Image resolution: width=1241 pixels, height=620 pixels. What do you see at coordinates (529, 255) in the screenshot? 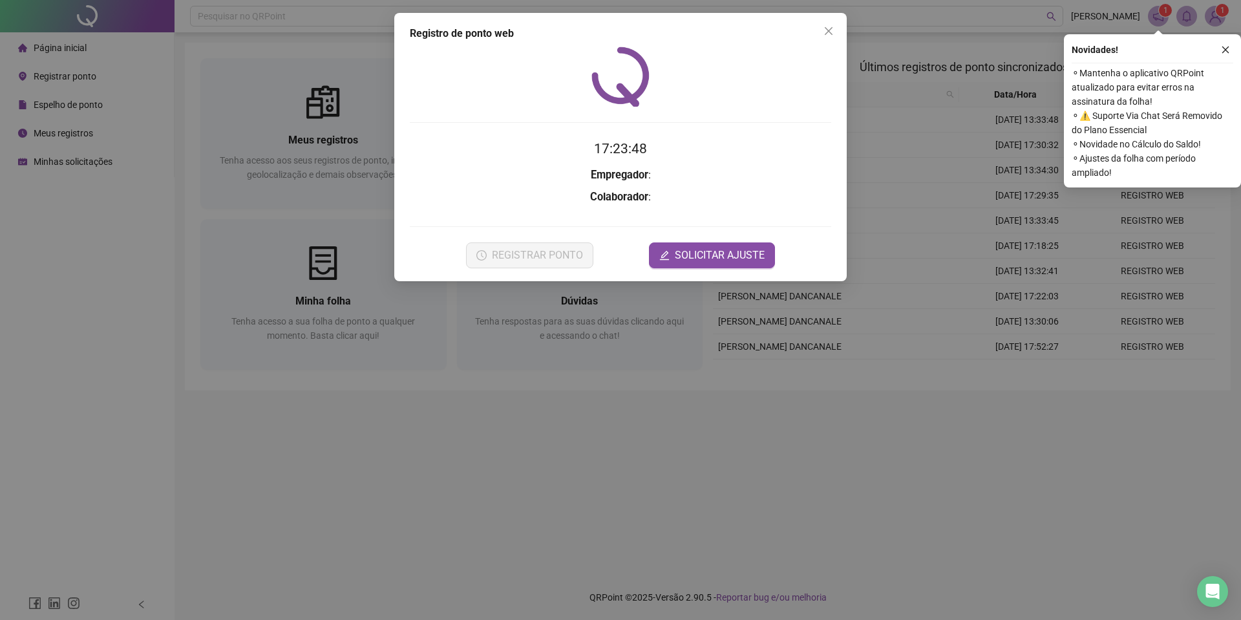
I see `button: REGISTRAR PONTO` at bounding box center [529, 255].